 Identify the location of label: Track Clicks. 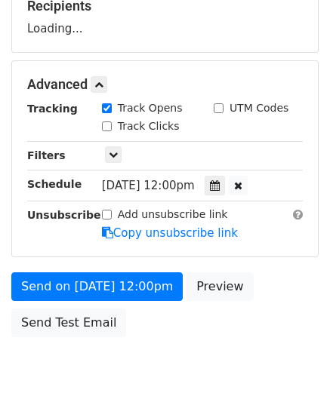
(149, 126).